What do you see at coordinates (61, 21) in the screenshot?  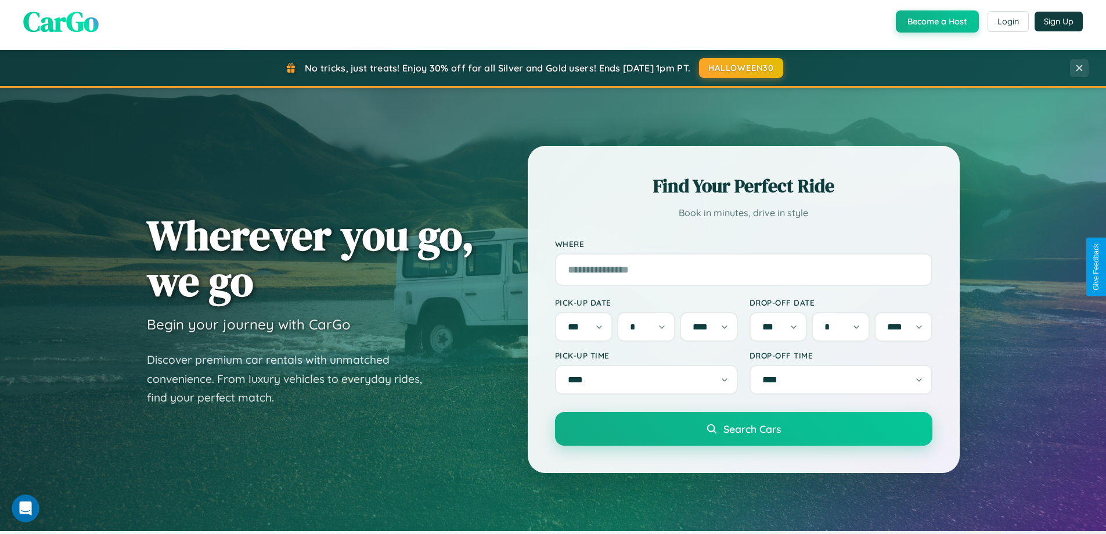 I see `span: CarGo` at bounding box center [61, 21].